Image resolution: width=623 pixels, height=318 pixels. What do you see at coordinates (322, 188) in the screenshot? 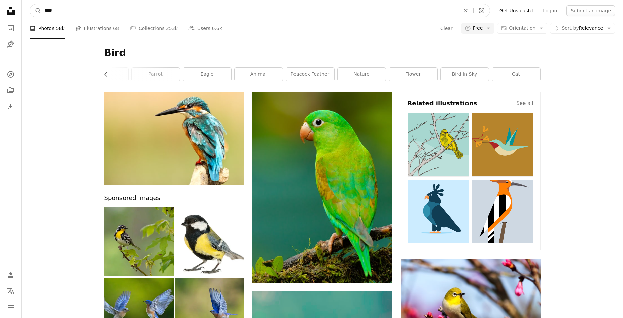
I see `a: green and yellow small beaked bird on twig` at bounding box center [322, 188].